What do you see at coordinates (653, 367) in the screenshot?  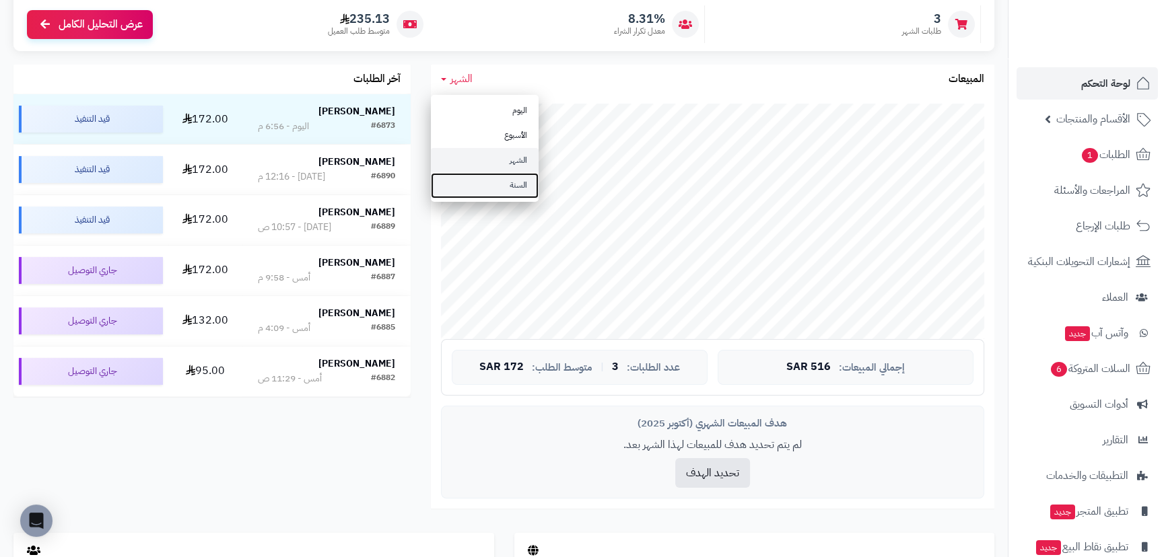 I see `span: عدد الطلبات:` at bounding box center [653, 367].